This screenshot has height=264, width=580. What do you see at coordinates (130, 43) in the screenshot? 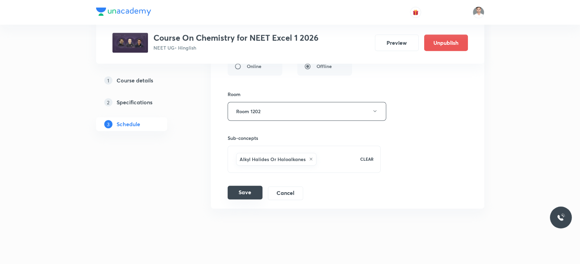
I see `img: 5a49012949cb4927bae1674e135fea74.jpg` at bounding box center [130, 43].